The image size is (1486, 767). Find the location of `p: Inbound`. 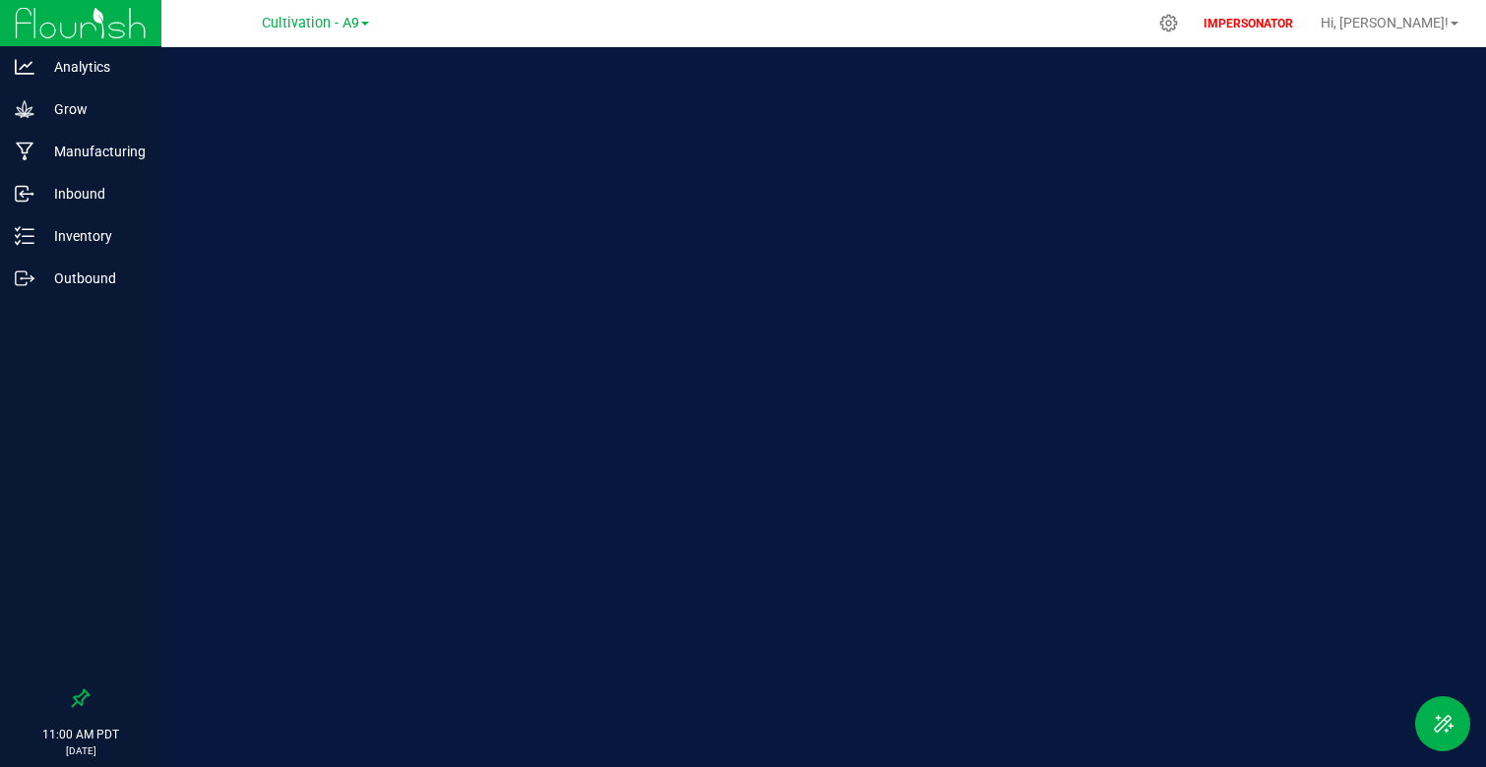

p: Inbound is located at coordinates (93, 194).